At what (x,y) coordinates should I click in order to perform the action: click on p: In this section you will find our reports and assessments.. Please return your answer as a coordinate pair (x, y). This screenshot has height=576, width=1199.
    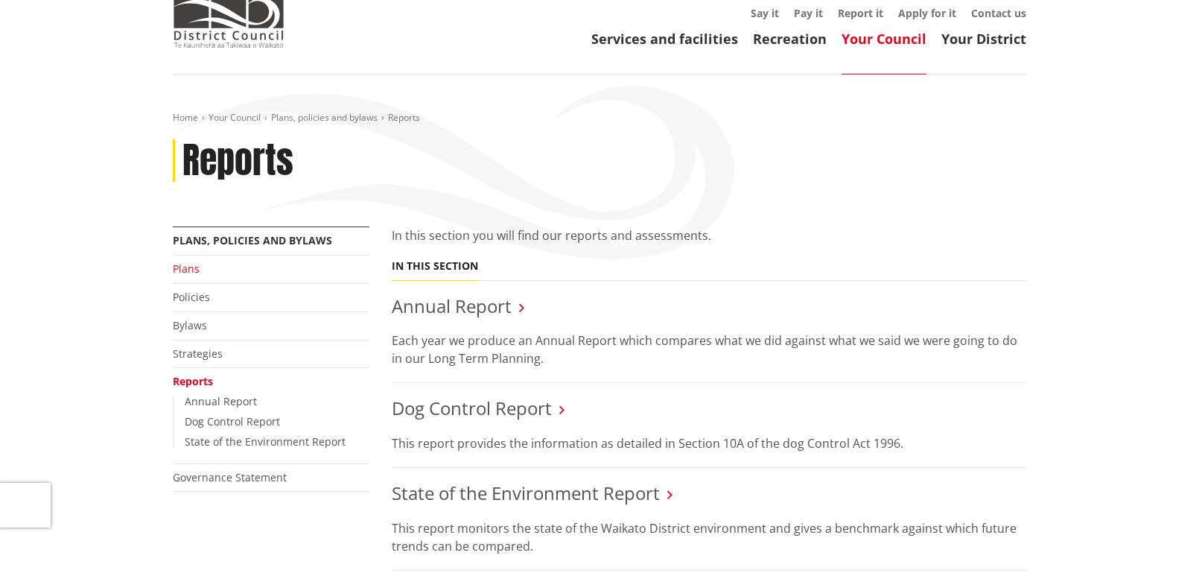
    Looking at the image, I should click on (709, 235).